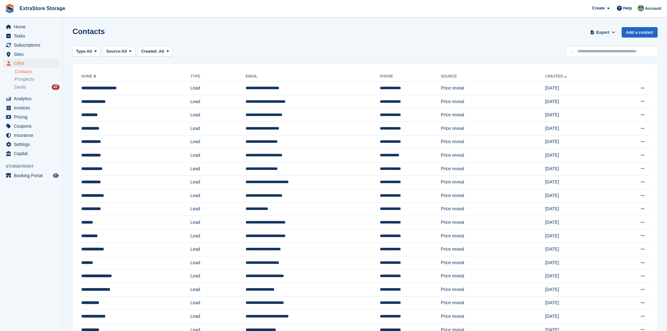 This screenshot has width=667, height=331. What do you see at coordinates (56, 176) in the screenshot?
I see `a: Preview store` at bounding box center [56, 176].